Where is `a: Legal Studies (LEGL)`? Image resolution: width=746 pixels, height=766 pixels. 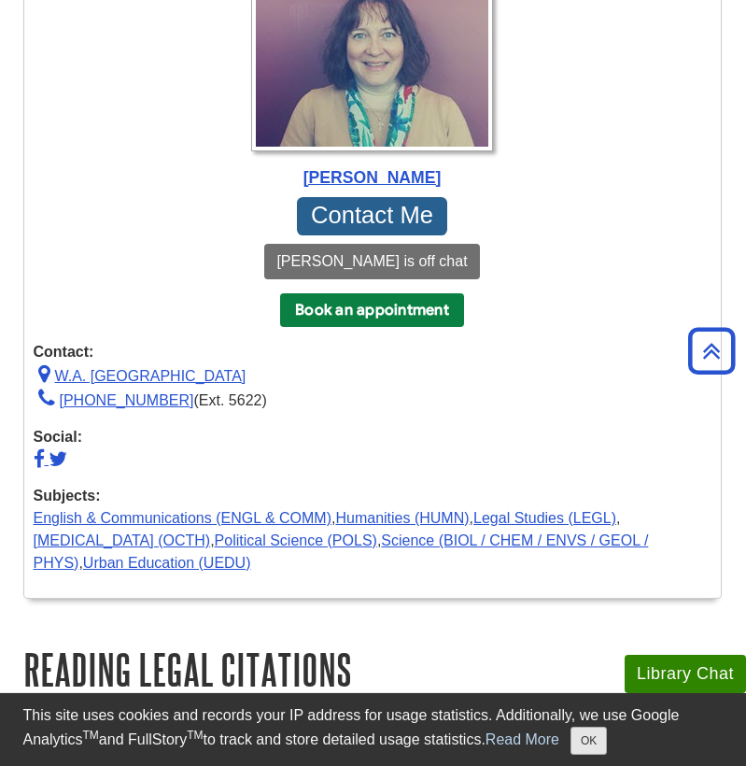
a: Legal Studies (LEGL) is located at coordinates (544, 517).